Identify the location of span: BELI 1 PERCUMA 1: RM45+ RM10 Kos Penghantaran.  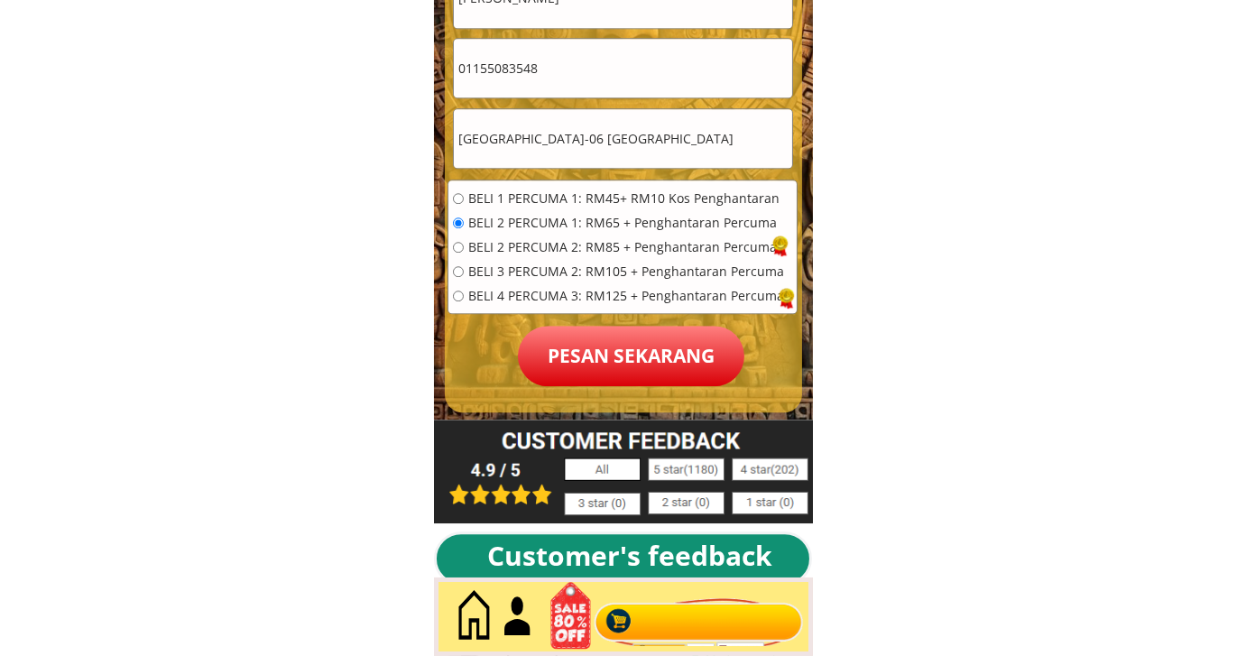
(626, 198).